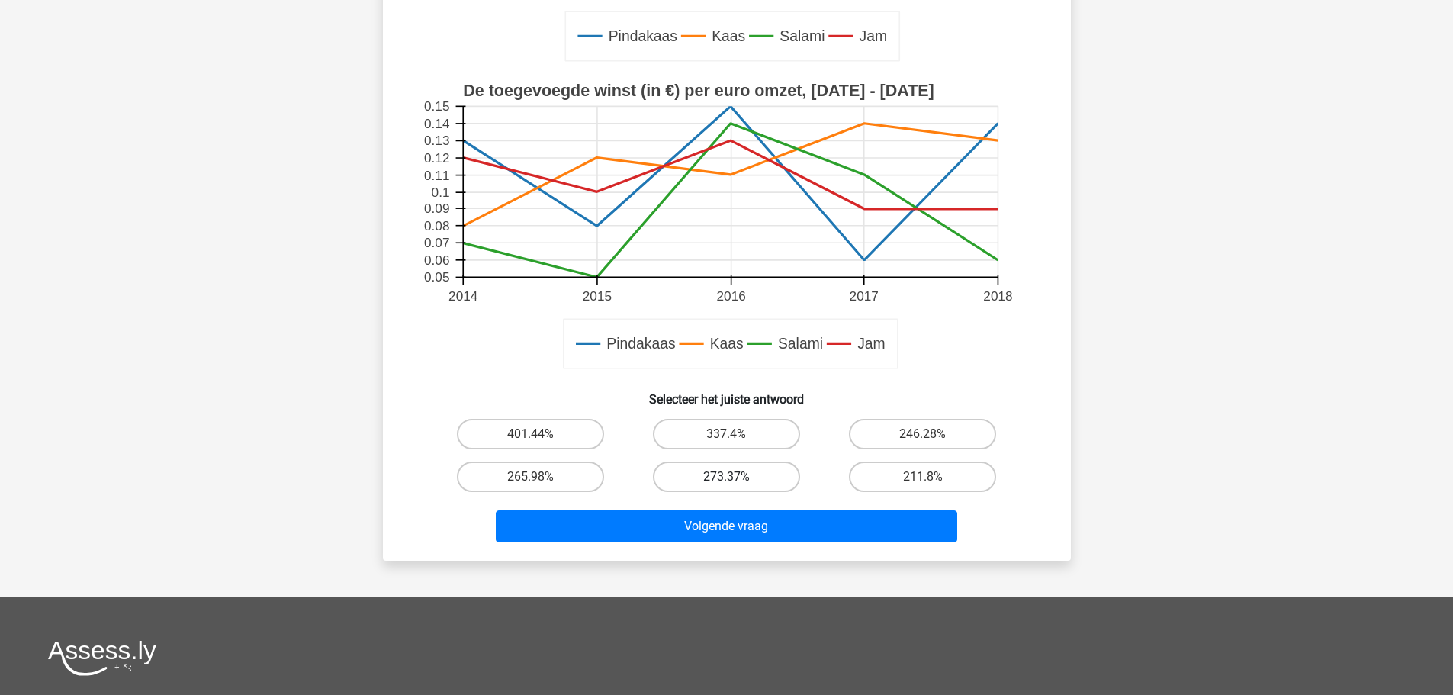 The image size is (1453, 695). What do you see at coordinates (726, 477) in the screenshot?
I see `label: 273.37%` at bounding box center [726, 477].